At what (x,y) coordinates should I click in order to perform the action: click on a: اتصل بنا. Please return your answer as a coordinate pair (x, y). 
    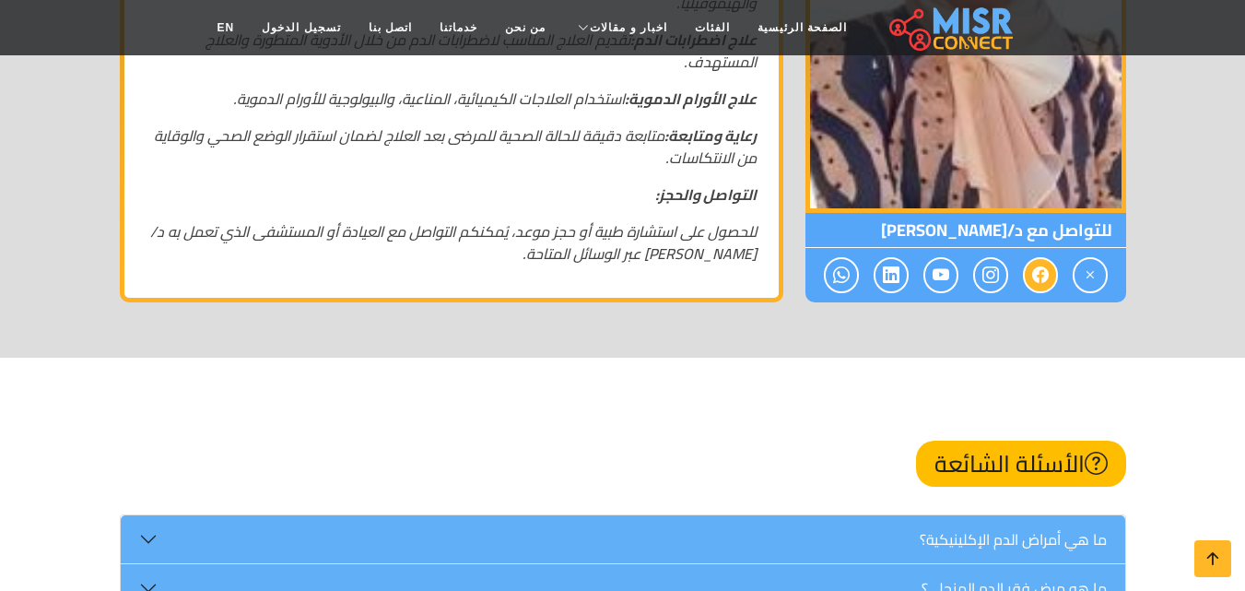
    Looking at the image, I should click on (390, 28).